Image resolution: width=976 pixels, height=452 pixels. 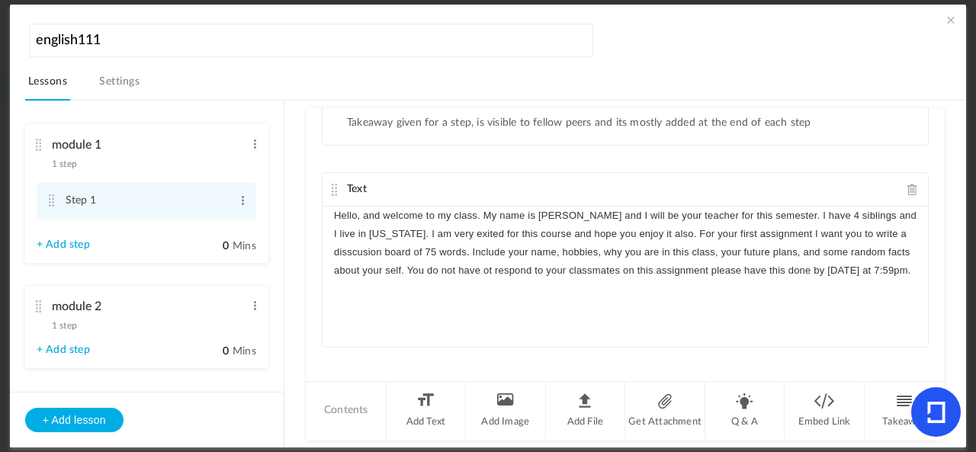 I want to click on li: Takeaway given for a step, is visible to fellow peers and its mostly added at the end of each step, so click(x=579, y=123).